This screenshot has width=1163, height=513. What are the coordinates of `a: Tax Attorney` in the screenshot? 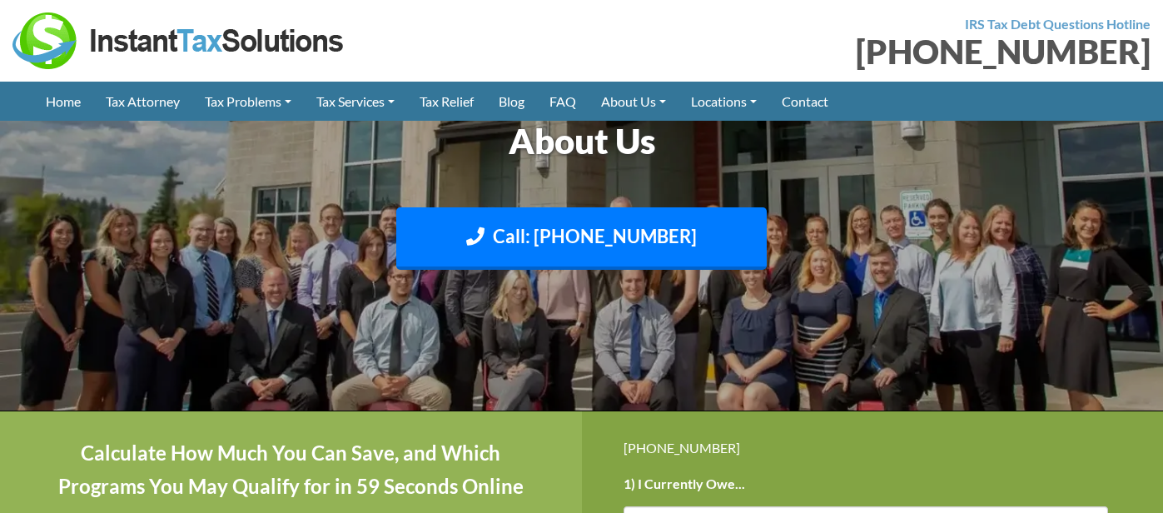 It's located at (142, 101).